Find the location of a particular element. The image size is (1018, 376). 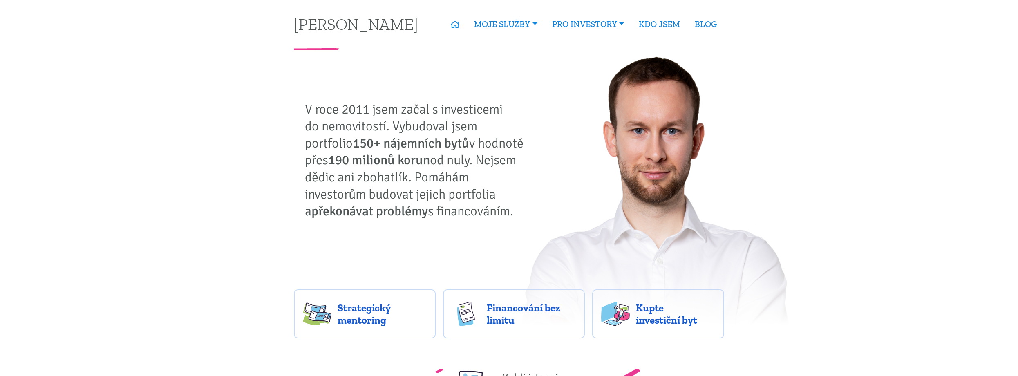

a: KDO JSEM is located at coordinates (659, 24).